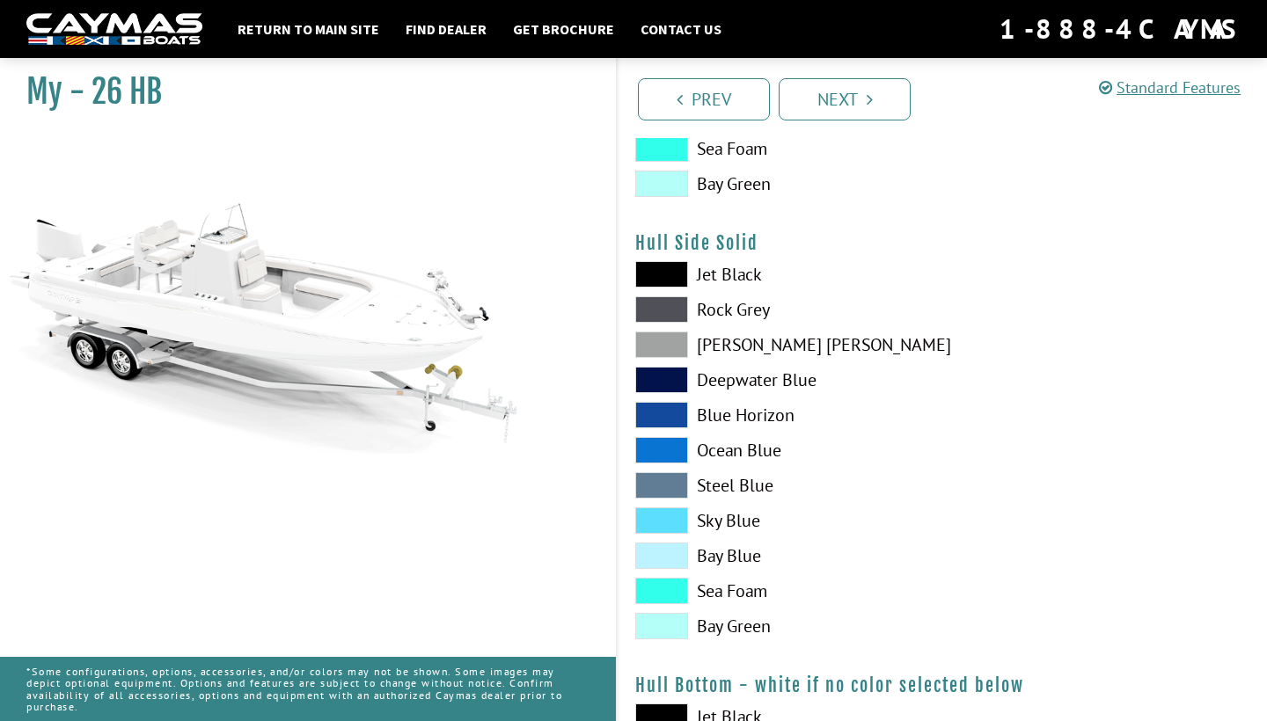 This screenshot has height=721, width=1267. I want to click on a: Prev, so click(704, 99).